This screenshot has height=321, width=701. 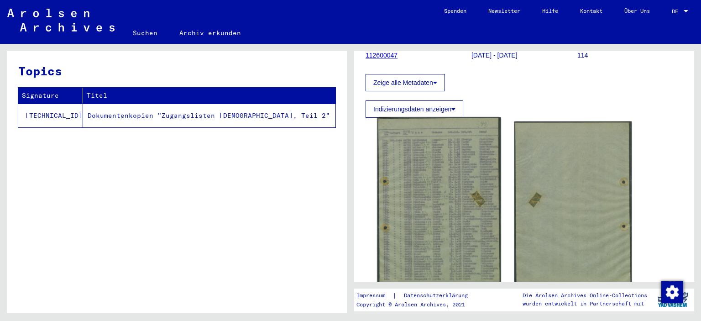 I want to click on p: Die Arolsen Archives Online-Collections, so click(x=585, y=295).